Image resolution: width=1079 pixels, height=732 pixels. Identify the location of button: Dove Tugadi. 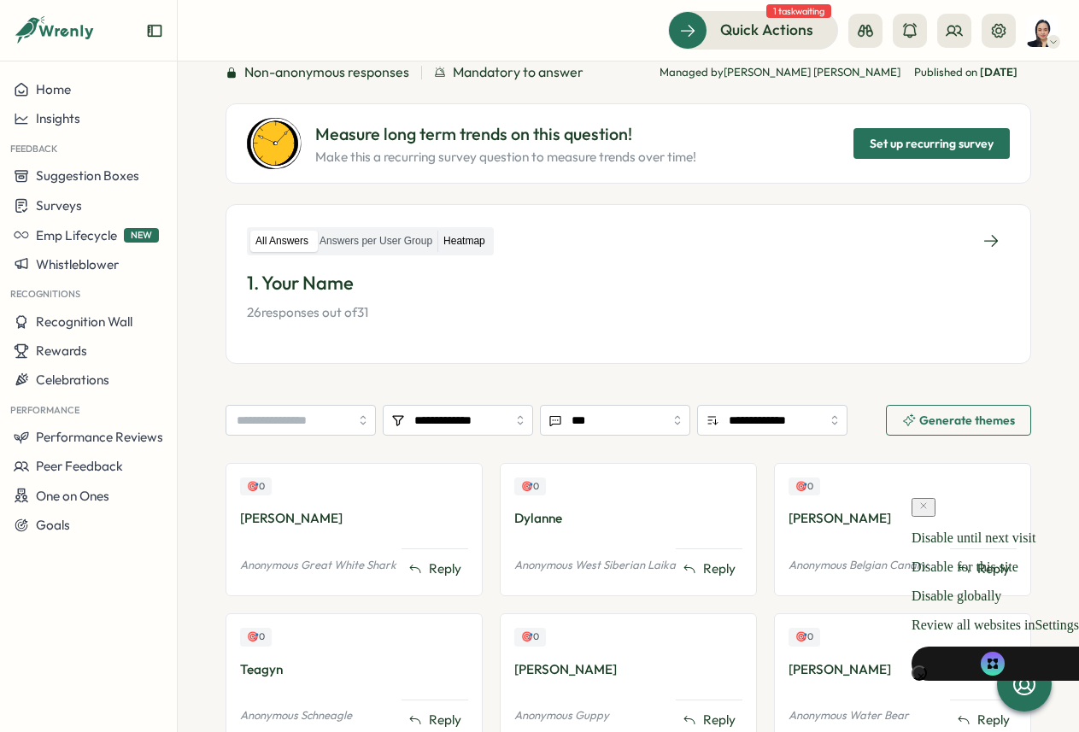
(1042, 31).